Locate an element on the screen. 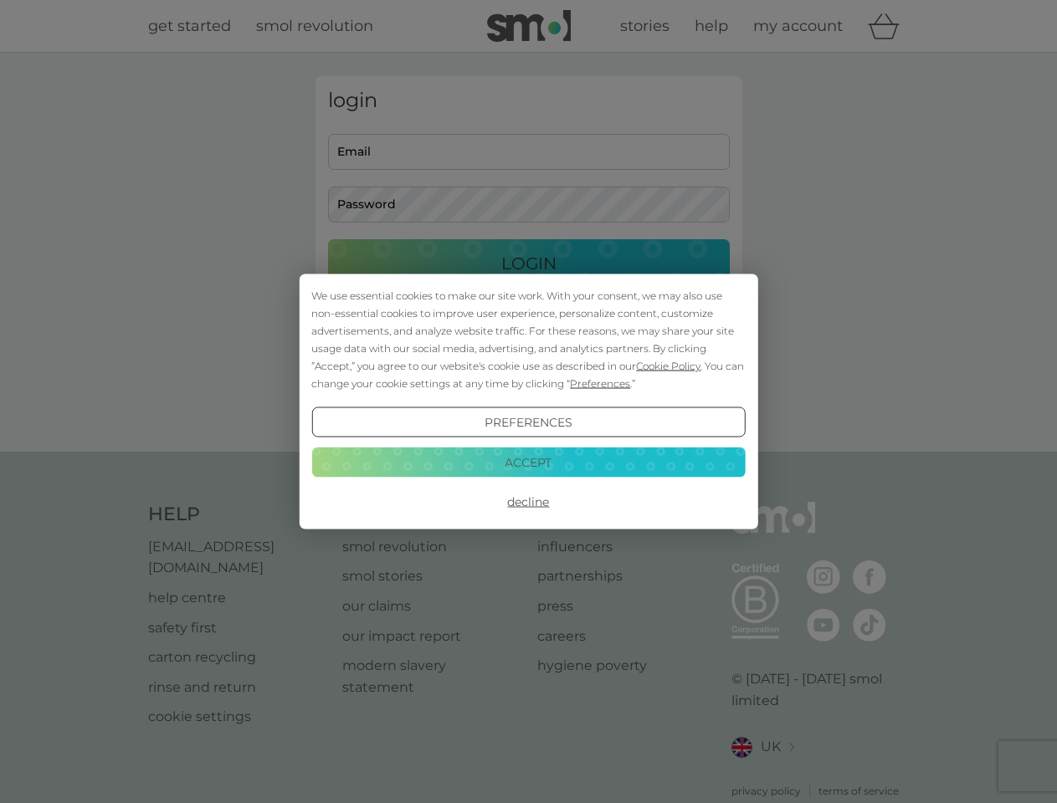  button: Decline is located at coordinates (528, 502).